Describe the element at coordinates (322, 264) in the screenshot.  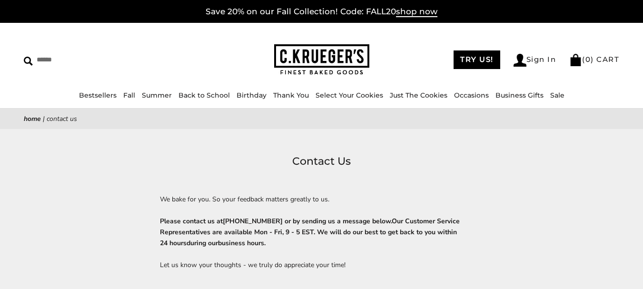
I see `p: Let us know your thoughts - we truly do appreciate your time!` at that location.